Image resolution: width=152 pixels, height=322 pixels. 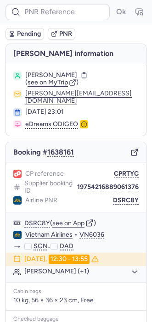 I want to click on span: SGN, so click(x=40, y=246).